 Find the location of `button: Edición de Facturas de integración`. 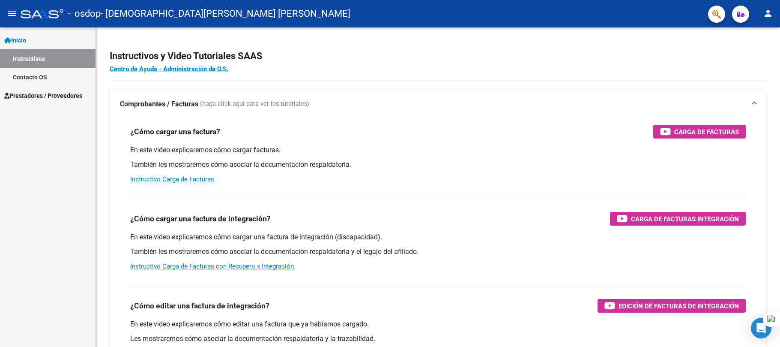

button: Edición de Facturas de integración is located at coordinates (672, 305).